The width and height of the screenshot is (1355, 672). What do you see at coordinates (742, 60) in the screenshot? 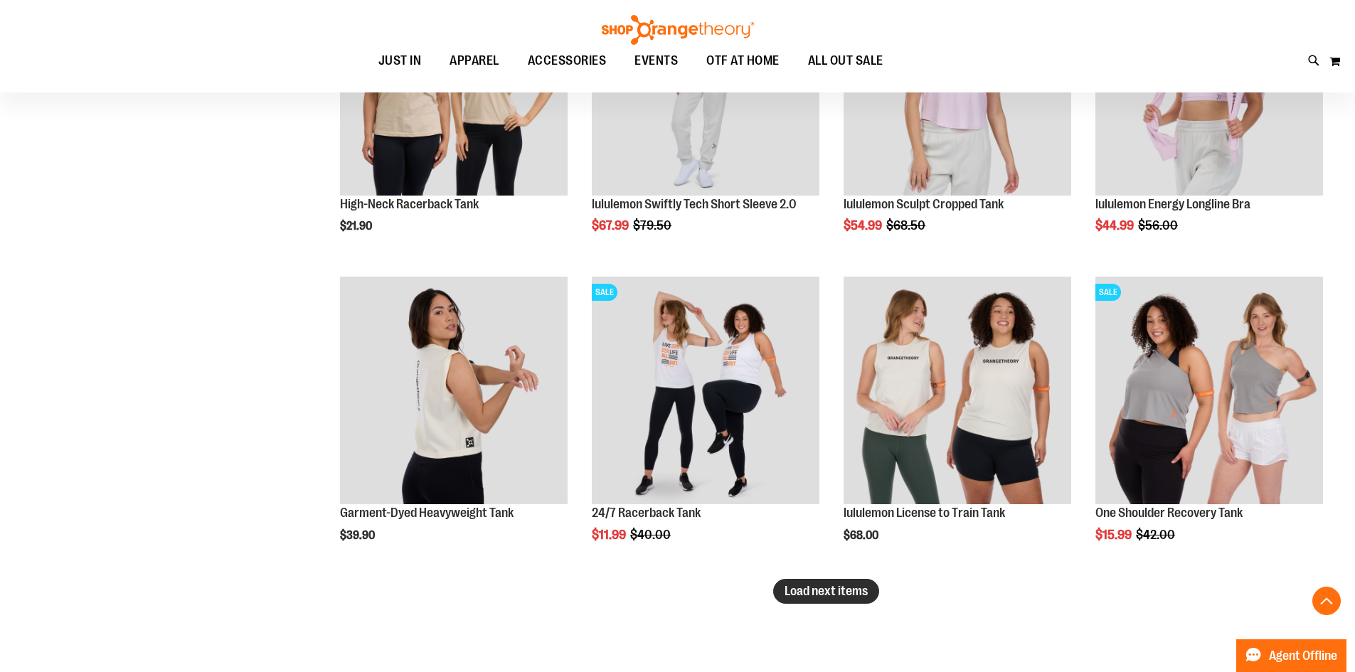
I see `span: OTF AT HOME` at bounding box center [742, 60].